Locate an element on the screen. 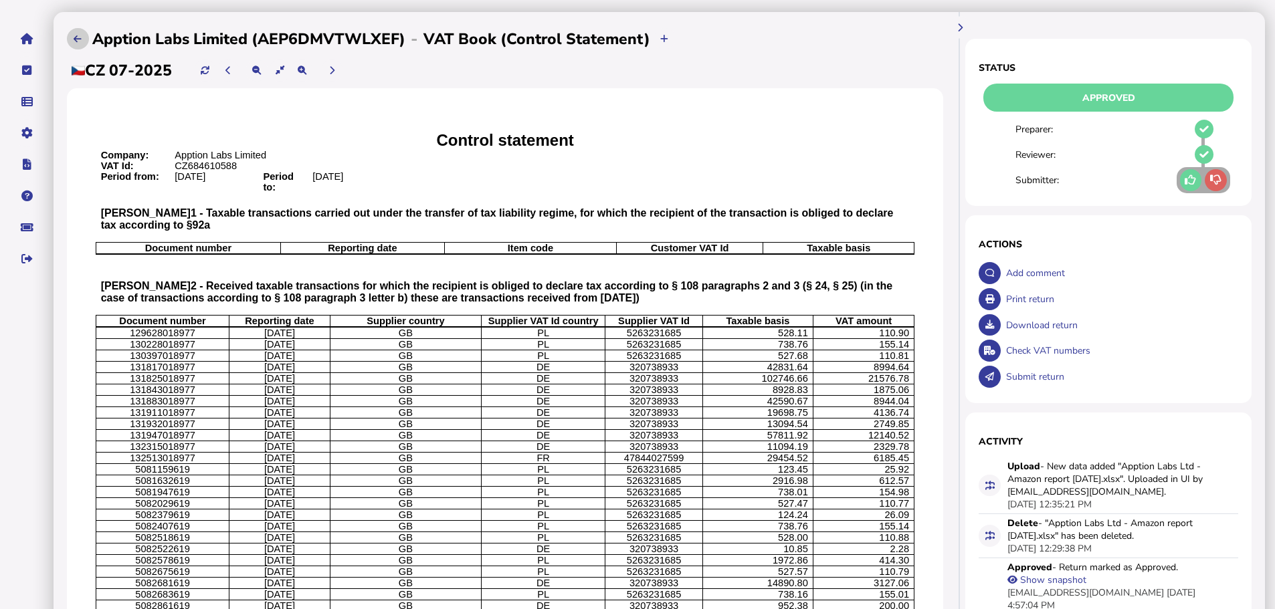 The image size is (1275, 609). p: 11094.19 is located at coordinates (758, 447).